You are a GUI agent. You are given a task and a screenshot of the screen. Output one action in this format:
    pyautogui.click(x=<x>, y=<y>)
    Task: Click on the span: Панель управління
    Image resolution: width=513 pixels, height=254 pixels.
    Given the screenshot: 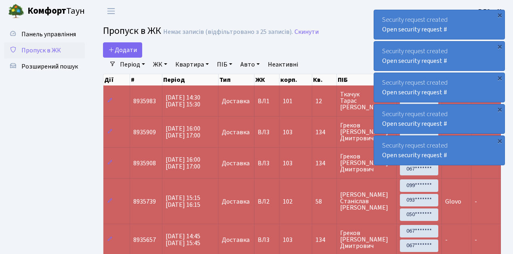 What is the action you would take?
    pyautogui.click(x=48, y=34)
    